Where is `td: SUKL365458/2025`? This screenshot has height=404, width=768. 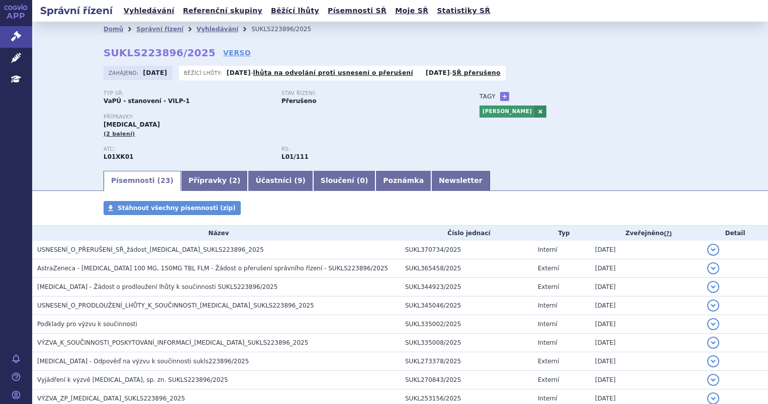
td: SUKL365458/2025 is located at coordinates (467, 269).